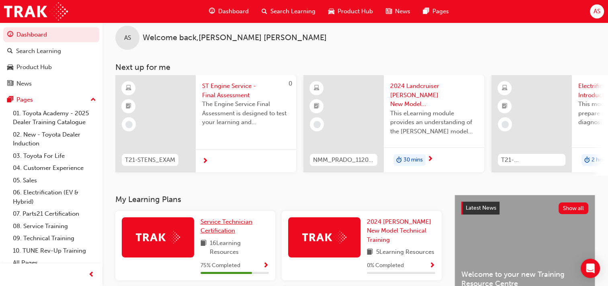 Image resolution: width=608 pixels, height=286 pixels. I want to click on a: 08. Service Training, so click(54, 226).